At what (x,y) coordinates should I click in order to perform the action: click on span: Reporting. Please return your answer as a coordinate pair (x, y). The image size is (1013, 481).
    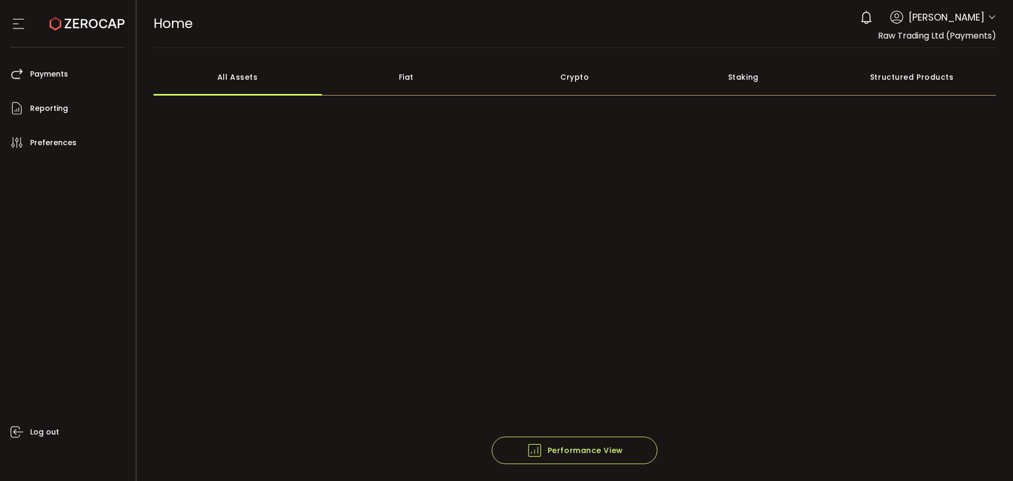
    Looking at the image, I should click on (49, 108).